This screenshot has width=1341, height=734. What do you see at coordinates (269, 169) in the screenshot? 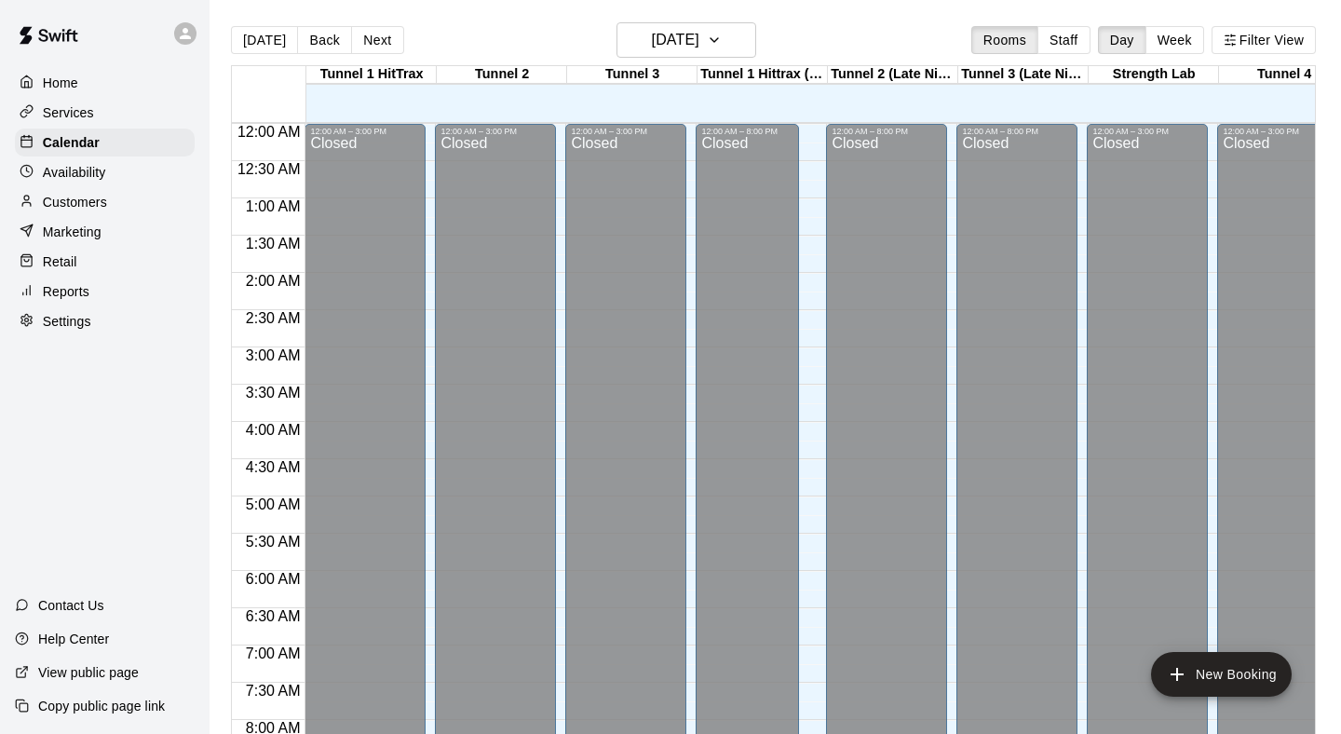
I see `span: 12:30 AM` at bounding box center [269, 169].